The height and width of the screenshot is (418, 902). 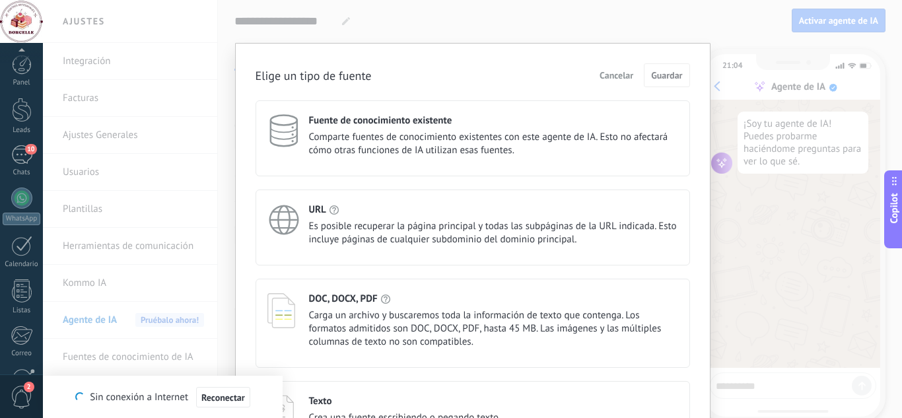 What do you see at coordinates (493, 329) in the screenshot?
I see `span: Carga un archivo y buscaremos toda la información de texto que contenga. Los formatos admitidos s...` at bounding box center [493, 329].